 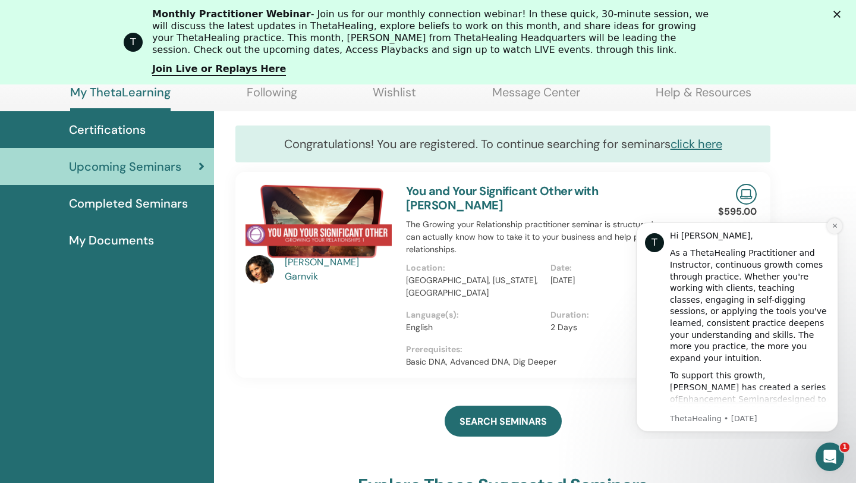 What do you see at coordinates (131, 207) in the screenshot?
I see `p: Message from ThetaHealing, sent 15w ago` at bounding box center [131, 207].